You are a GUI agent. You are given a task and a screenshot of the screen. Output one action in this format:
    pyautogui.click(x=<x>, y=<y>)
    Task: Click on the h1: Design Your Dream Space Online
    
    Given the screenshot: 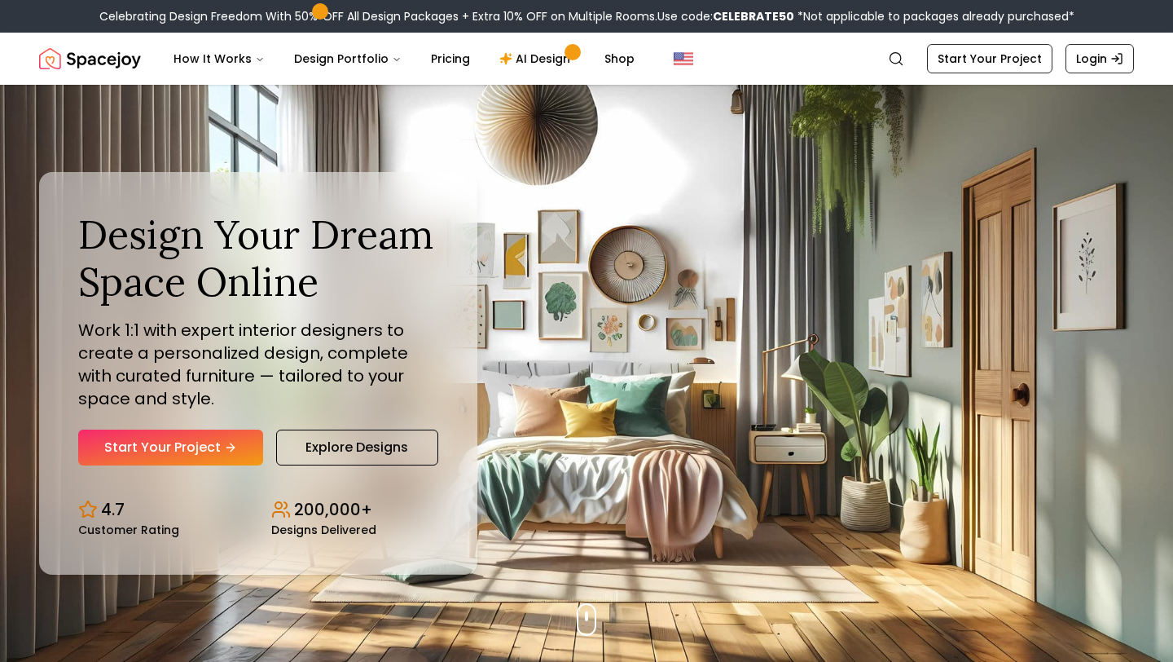 What is the action you would take?
    pyautogui.click(x=258, y=257)
    